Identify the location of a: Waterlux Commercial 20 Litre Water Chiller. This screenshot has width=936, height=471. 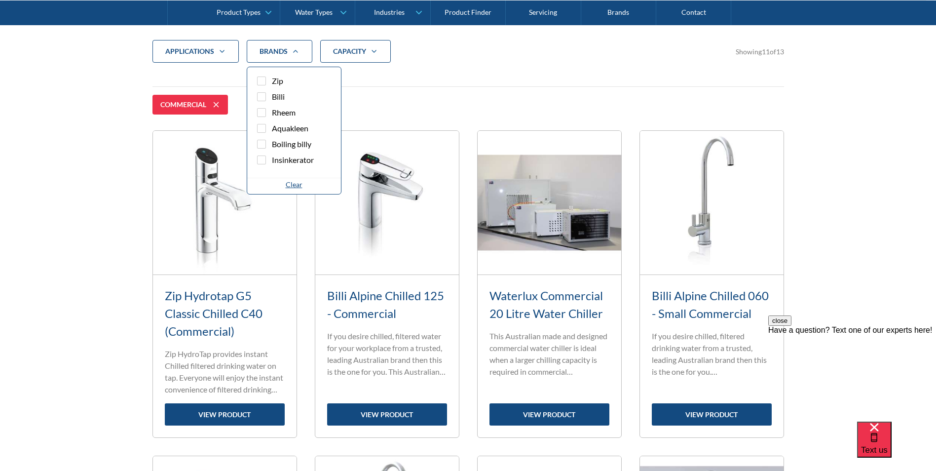
(546, 304).